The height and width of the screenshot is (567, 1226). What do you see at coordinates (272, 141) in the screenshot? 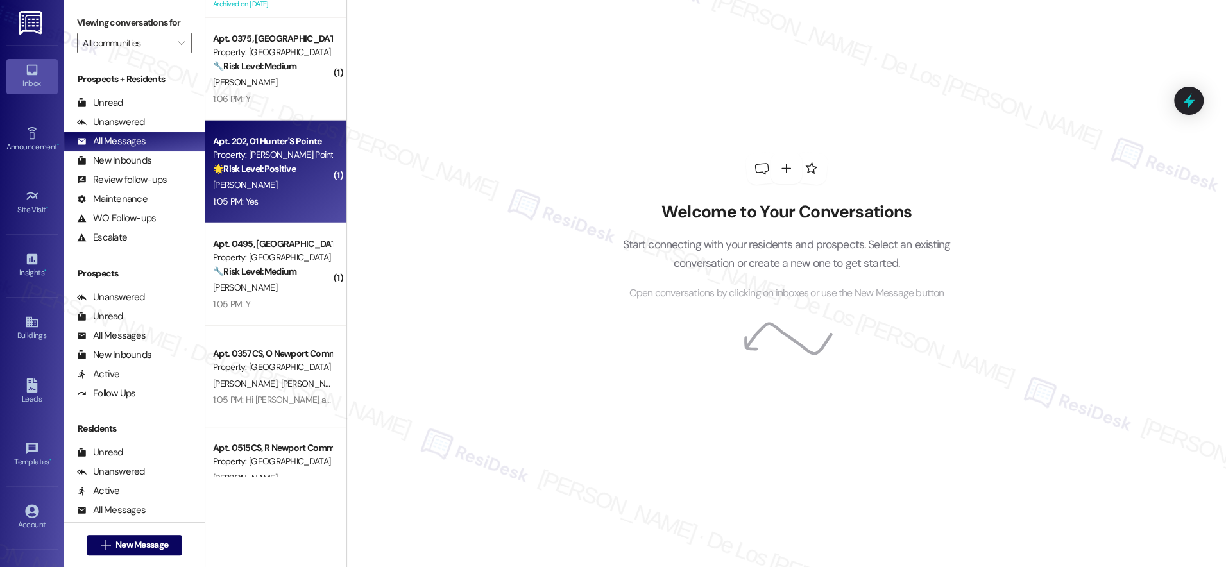
I see `div: Apt. 202, 01 Hunter'S Pointe` at bounding box center [272, 141].